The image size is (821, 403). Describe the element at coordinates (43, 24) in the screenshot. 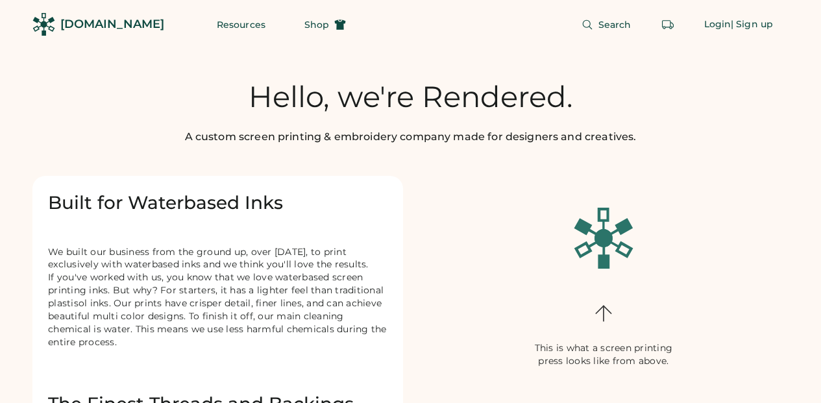

I see `img: Rendered Logo - Screens` at that location.